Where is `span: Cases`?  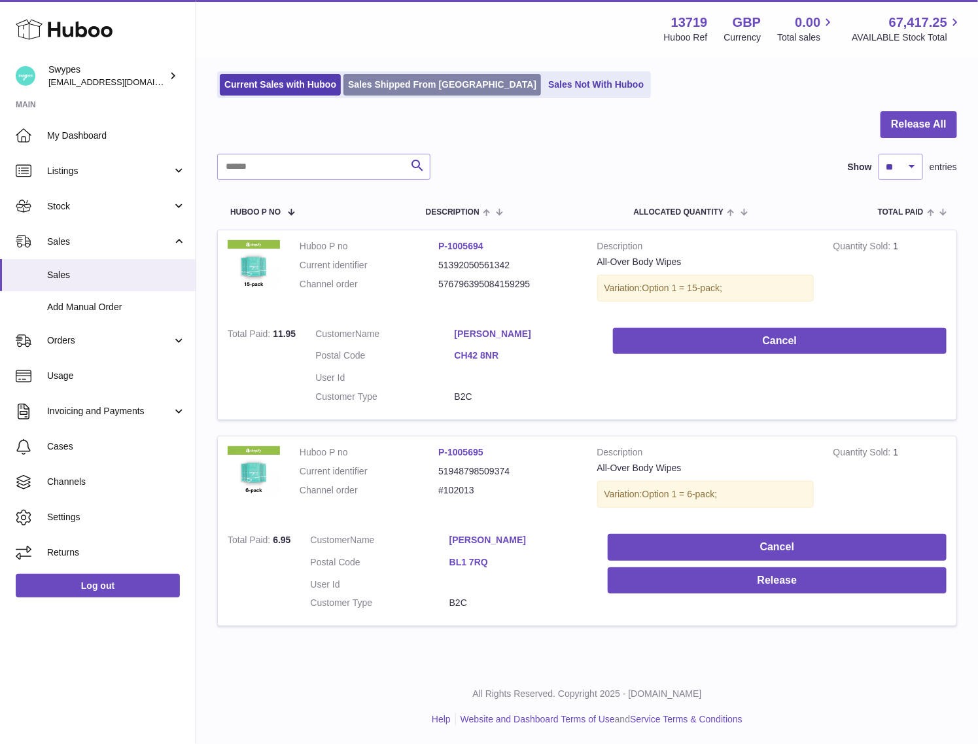
span: Cases is located at coordinates (116, 446).